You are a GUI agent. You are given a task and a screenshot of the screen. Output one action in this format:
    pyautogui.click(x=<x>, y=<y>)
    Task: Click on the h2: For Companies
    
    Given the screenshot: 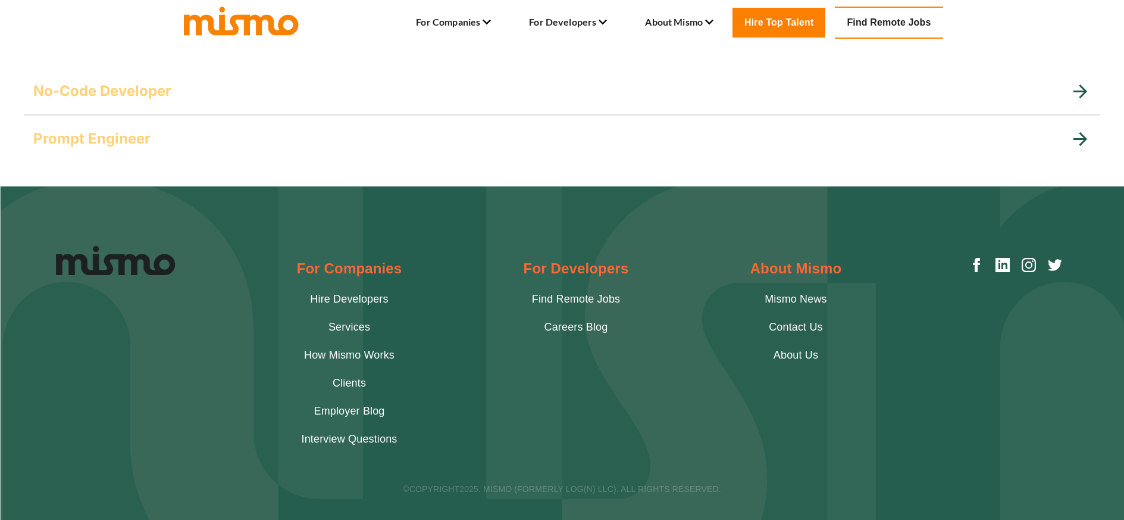 What is the action you would take?
    pyautogui.click(x=349, y=268)
    